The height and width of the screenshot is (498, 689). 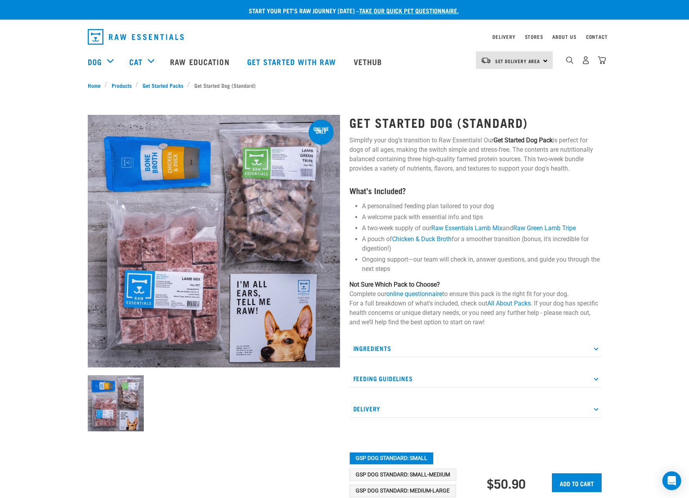 What do you see at coordinates (509, 303) in the screenshot?
I see `a: All About Packs` at bounding box center [509, 303].